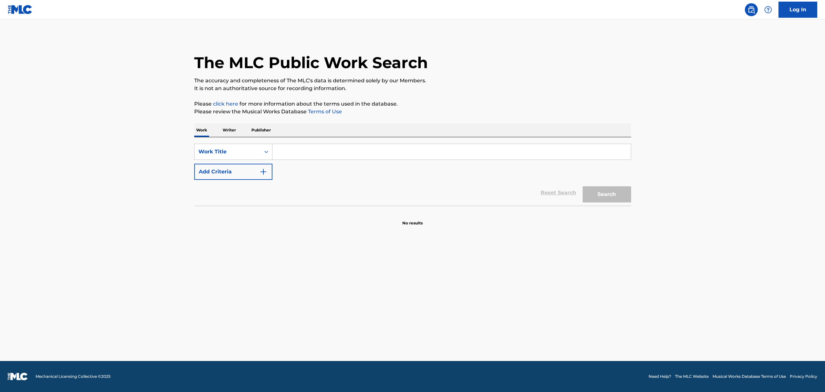 This screenshot has height=392, width=825. I want to click on a: Log In, so click(797, 10).